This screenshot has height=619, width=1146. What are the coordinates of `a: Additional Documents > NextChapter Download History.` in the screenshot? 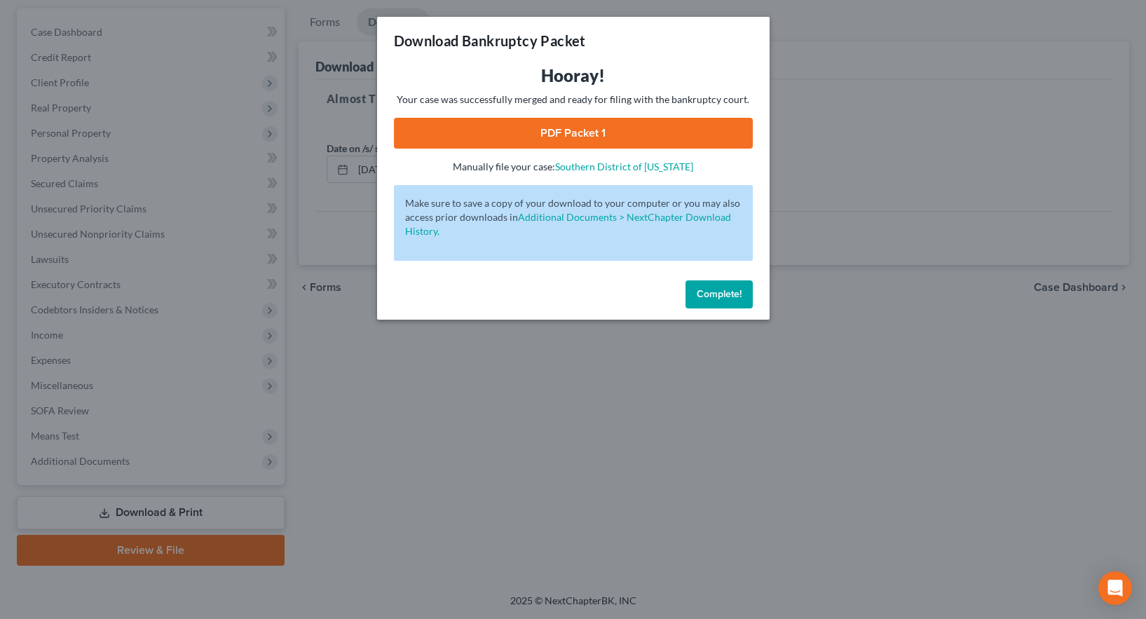 It's located at (568, 224).